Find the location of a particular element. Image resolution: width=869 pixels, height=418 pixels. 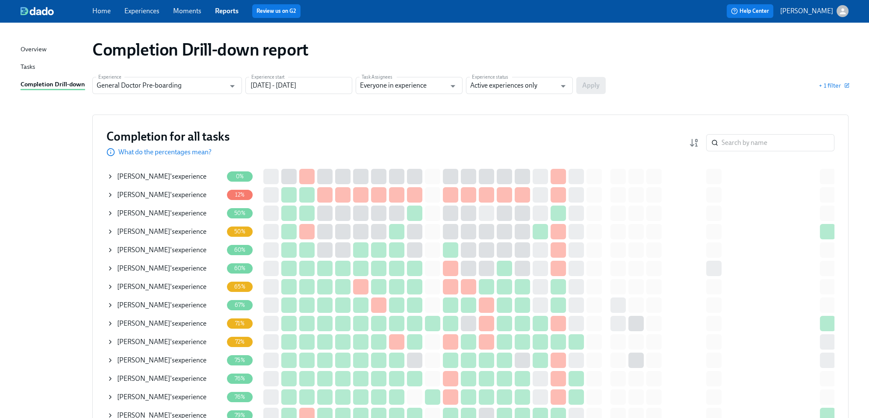

div: Completion Drill-down is located at coordinates (53, 85).